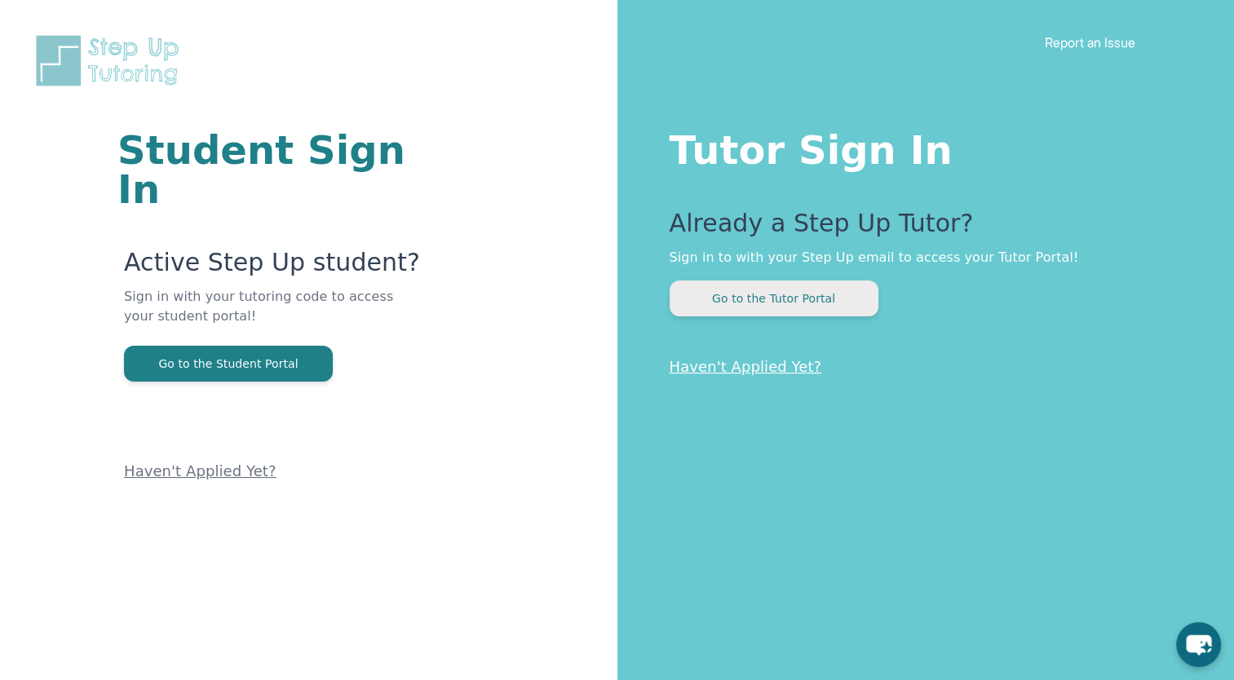 This screenshot has height=680, width=1234. What do you see at coordinates (111, 60) in the screenshot?
I see `img: Step Up Tutoring horizontal logo` at bounding box center [111, 60].